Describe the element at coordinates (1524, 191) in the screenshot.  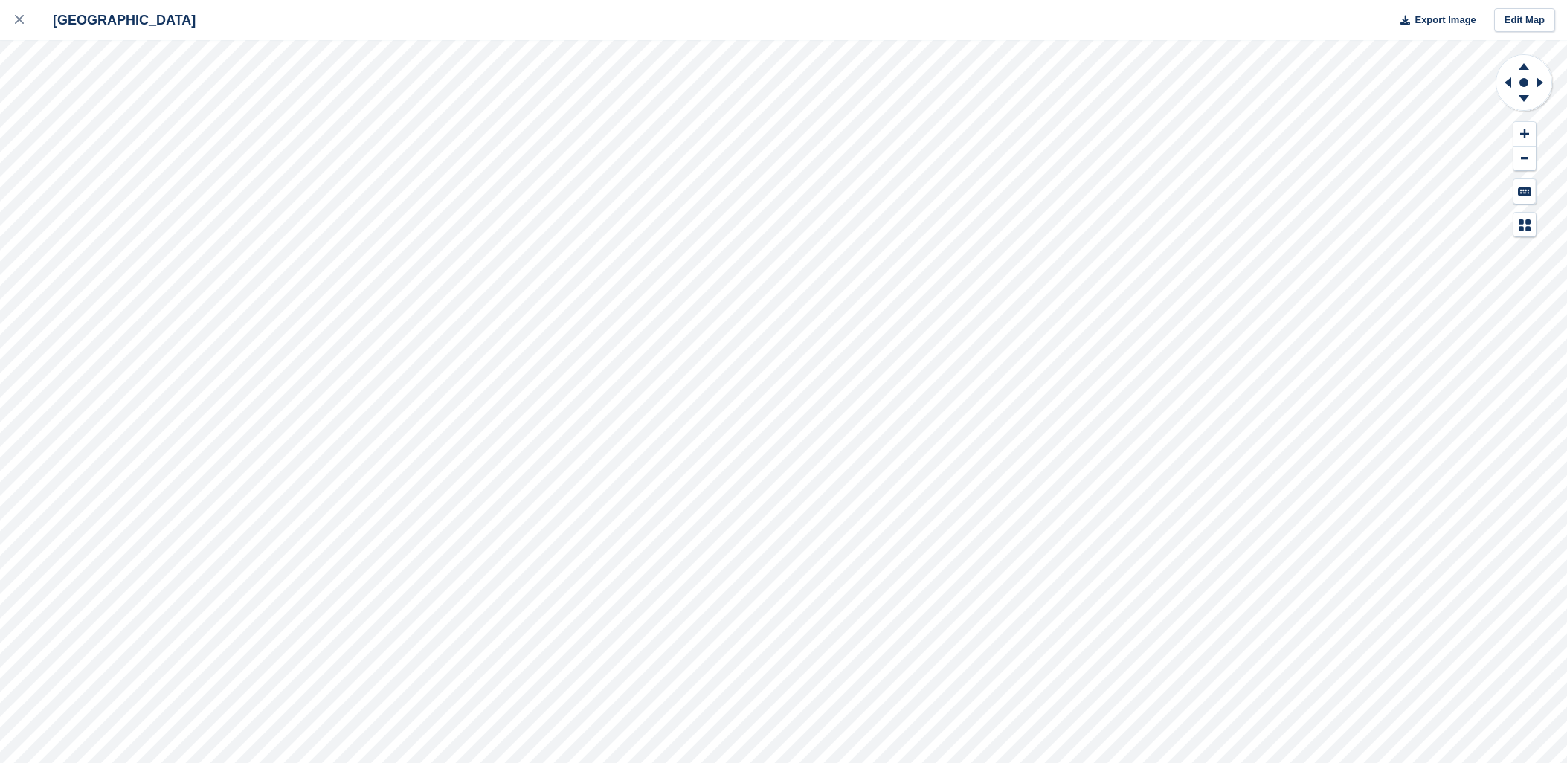
I see `button: Keyboard Shortcuts` at that location.